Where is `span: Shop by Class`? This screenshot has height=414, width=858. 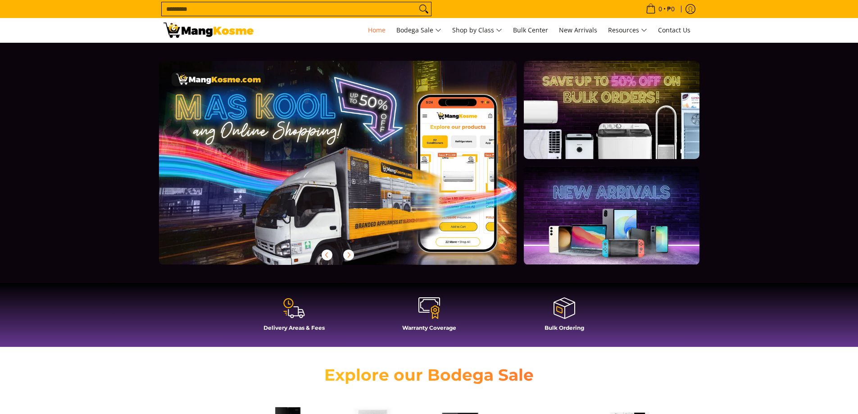
span: Shop by Class is located at coordinates (477, 30).